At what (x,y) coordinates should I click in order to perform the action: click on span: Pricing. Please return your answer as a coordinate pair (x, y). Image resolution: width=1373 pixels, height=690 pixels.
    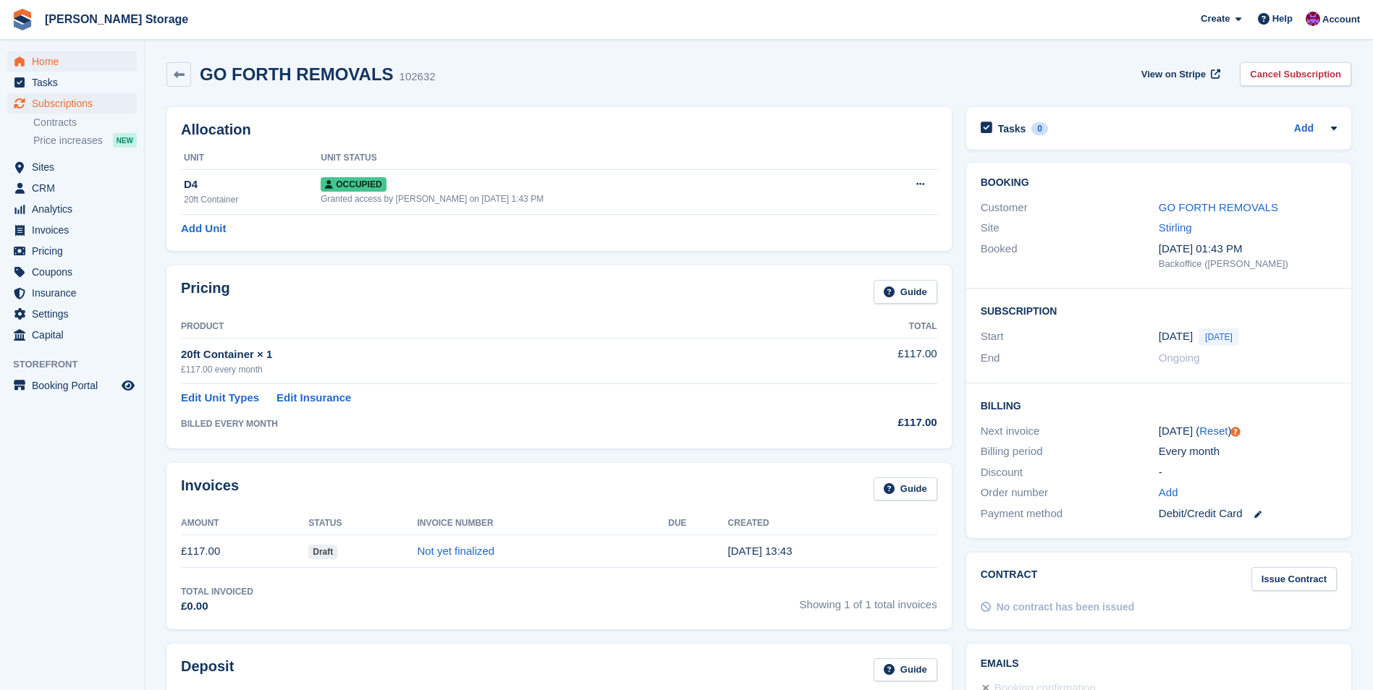
    Looking at the image, I should click on (75, 251).